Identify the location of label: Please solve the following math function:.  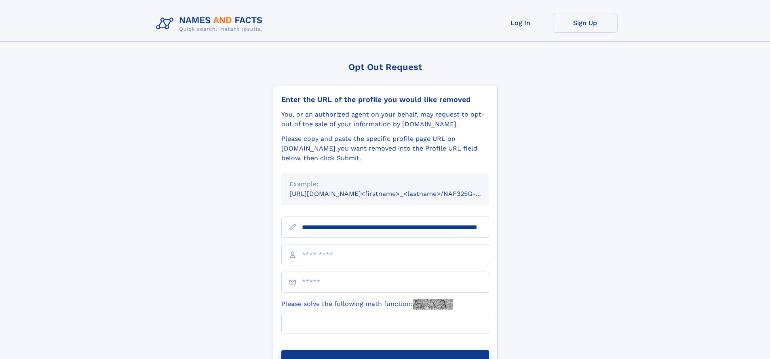
(367, 304).